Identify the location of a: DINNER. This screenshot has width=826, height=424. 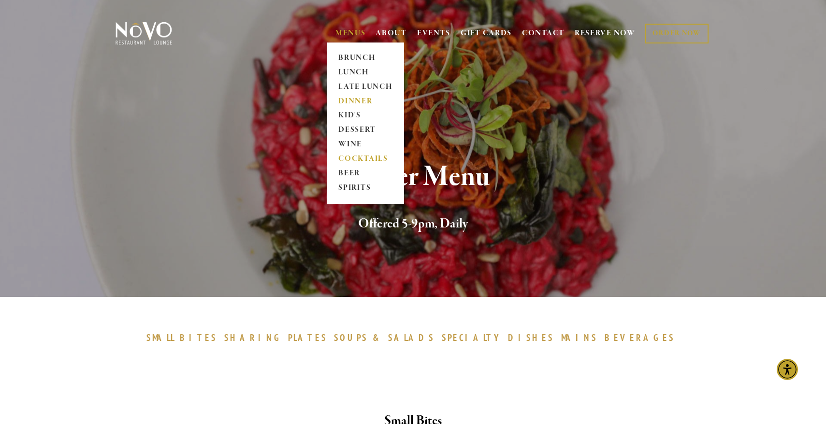
(365, 101).